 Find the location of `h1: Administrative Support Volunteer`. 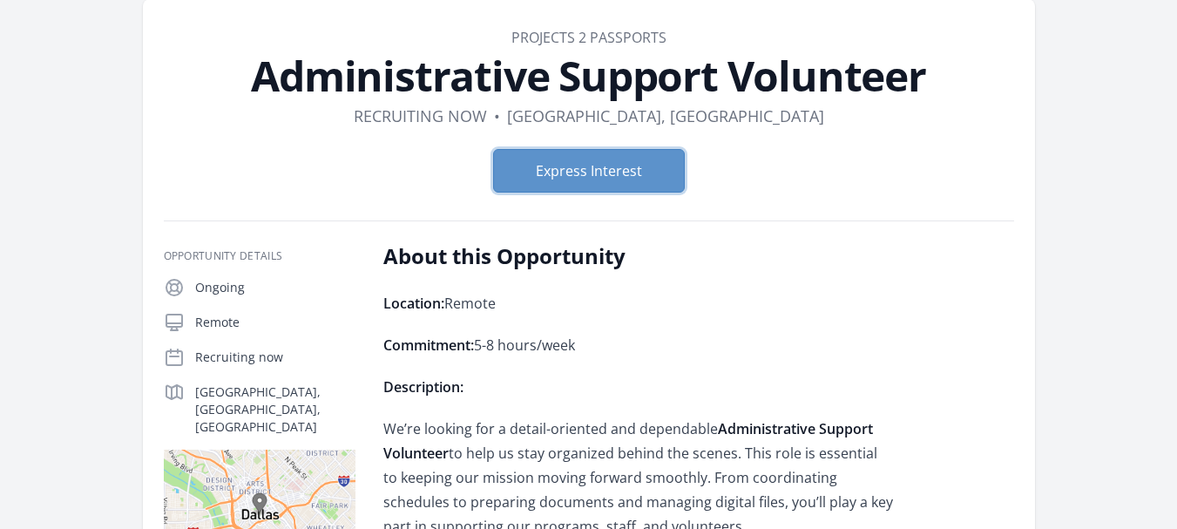

h1: Administrative Support Volunteer is located at coordinates (589, 76).